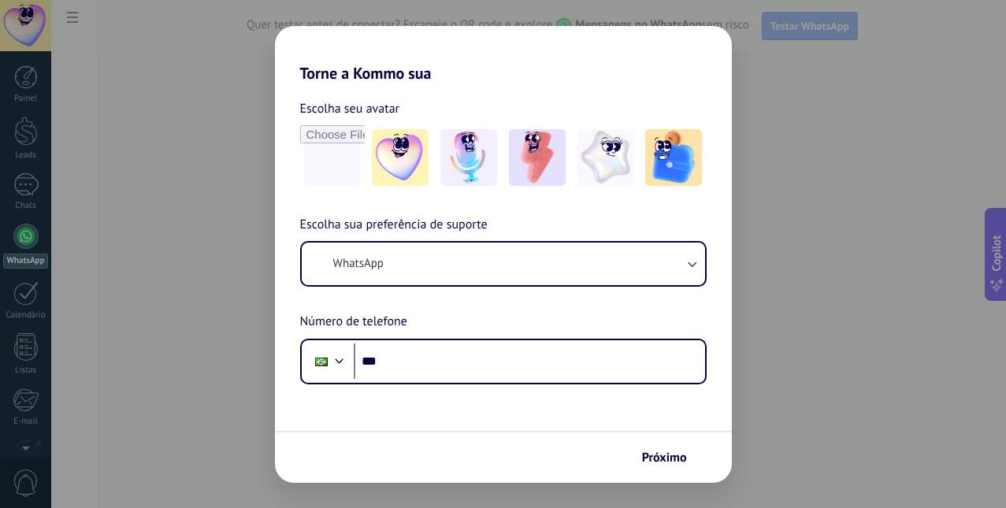 This screenshot has height=508, width=1006. Describe the element at coordinates (606, 158) in the screenshot. I see `img: -4.jpeg` at that location.